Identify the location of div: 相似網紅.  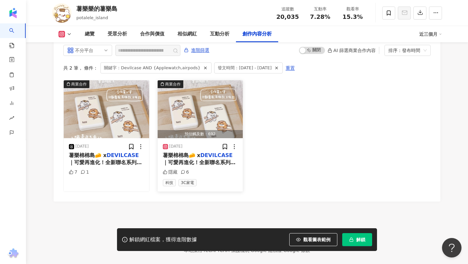
(187, 34).